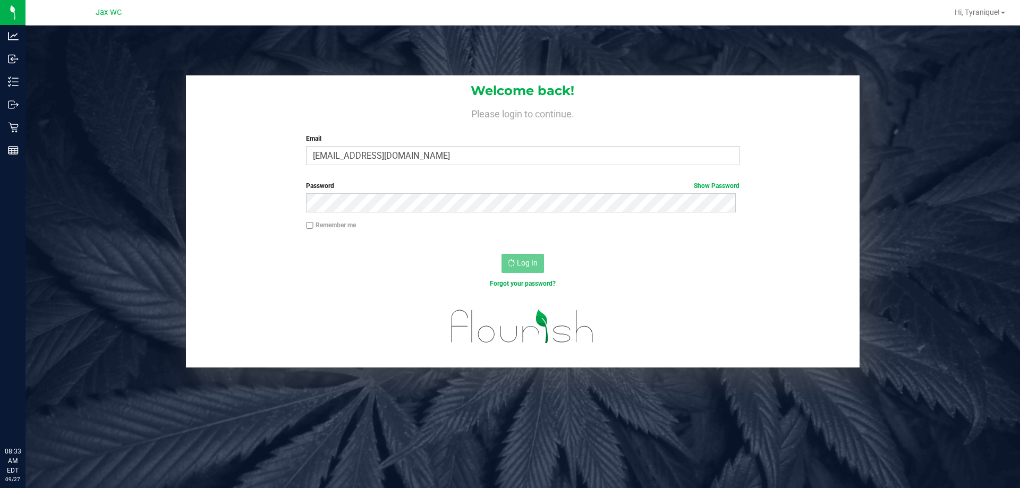 The height and width of the screenshot is (488, 1020). What do you see at coordinates (717, 186) in the screenshot?
I see `a: Show Password` at bounding box center [717, 186].